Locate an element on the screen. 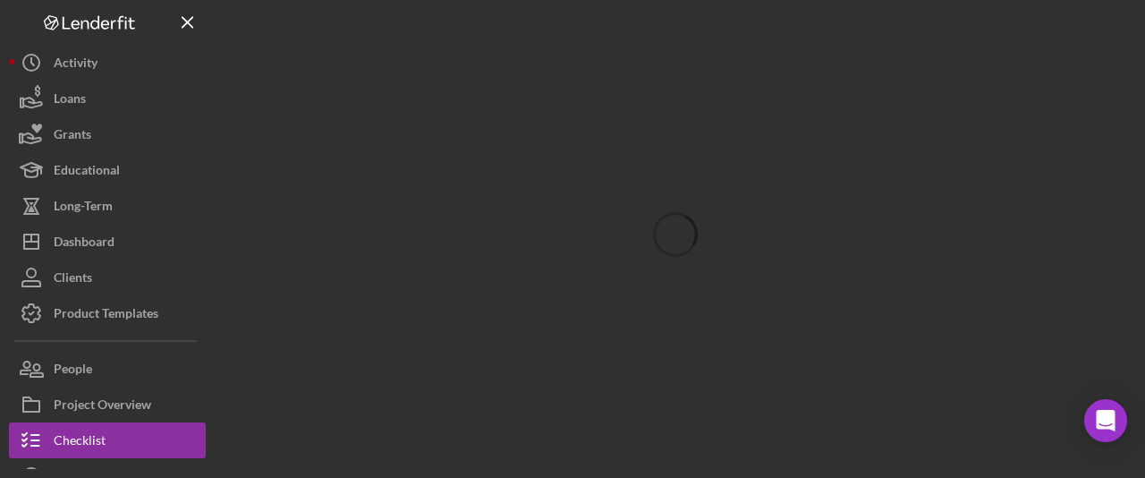 The image size is (1145, 478). a: Checklist is located at coordinates (107, 440).